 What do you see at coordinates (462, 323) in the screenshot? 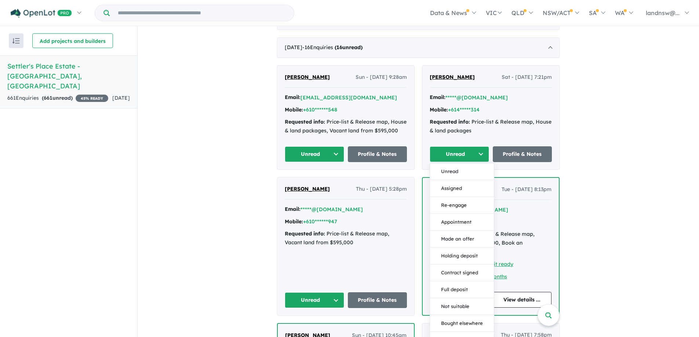
I see `button: Bought elsewhere` at bounding box center [462, 323].